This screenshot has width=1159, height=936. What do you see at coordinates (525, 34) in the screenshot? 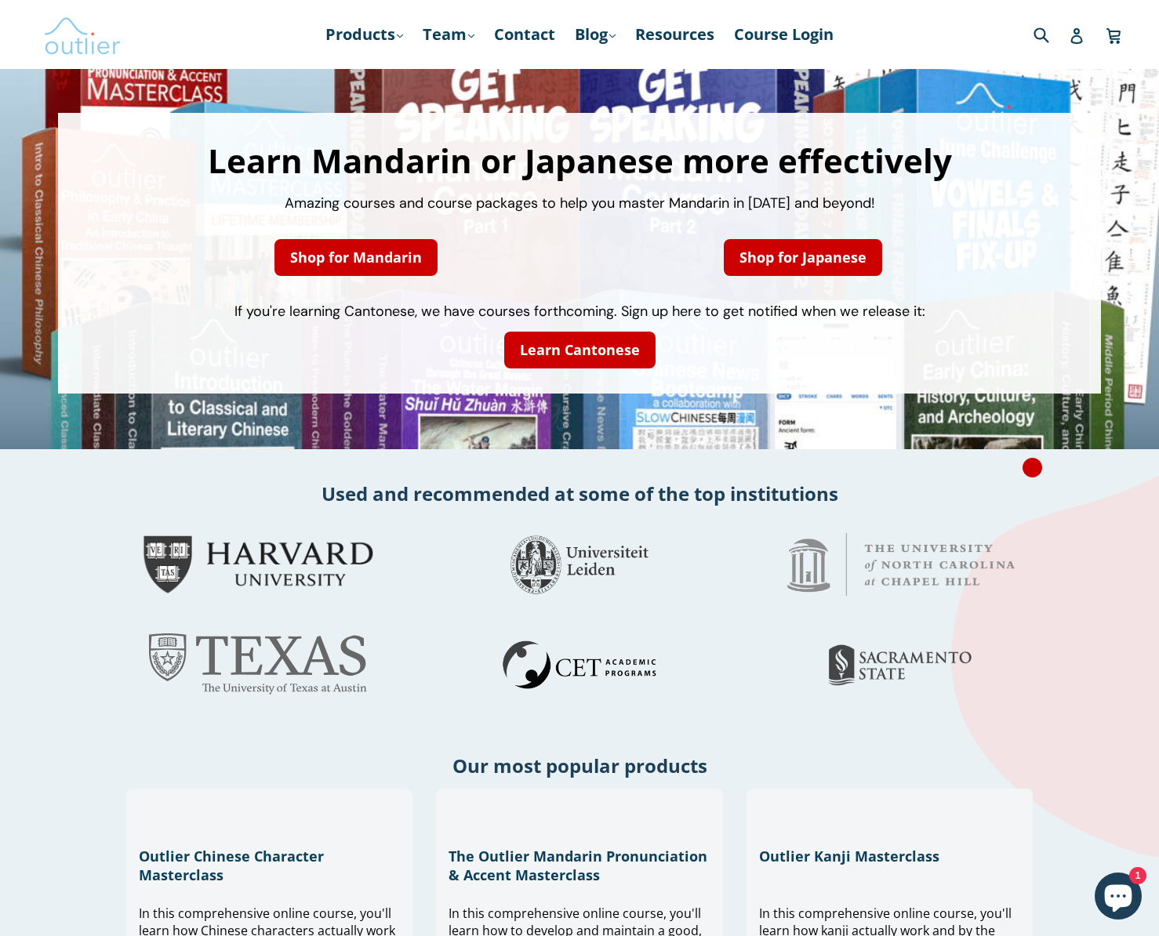
I see `a: Contact` at bounding box center [525, 34].